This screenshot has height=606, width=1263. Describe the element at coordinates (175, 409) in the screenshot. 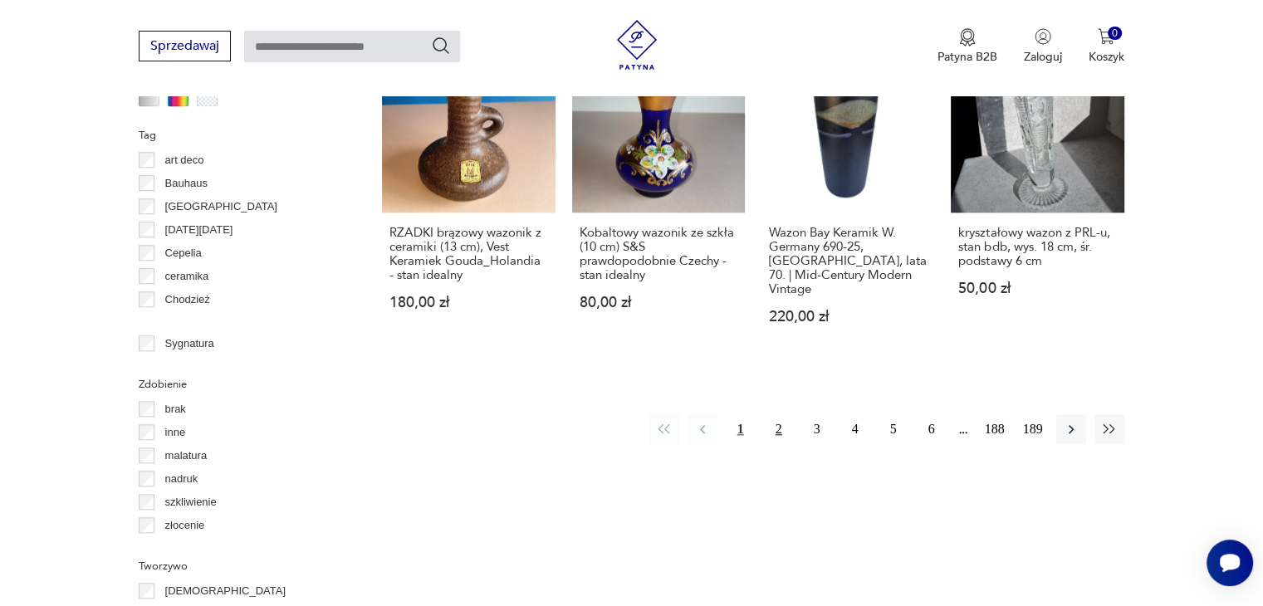

I see `p: brak` at that location.